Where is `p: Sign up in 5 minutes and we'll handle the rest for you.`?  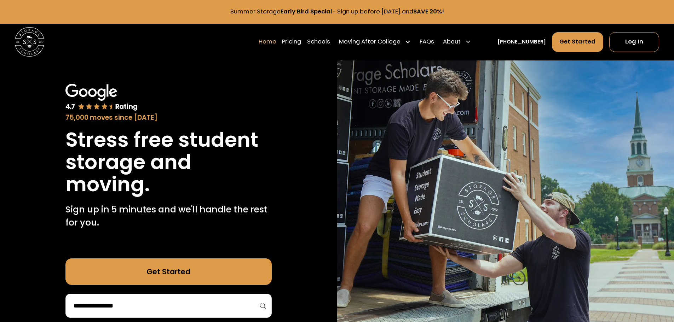 p: Sign up in 5 minutes and we'll handle the rest for you. is located at coordinates (168, 216).